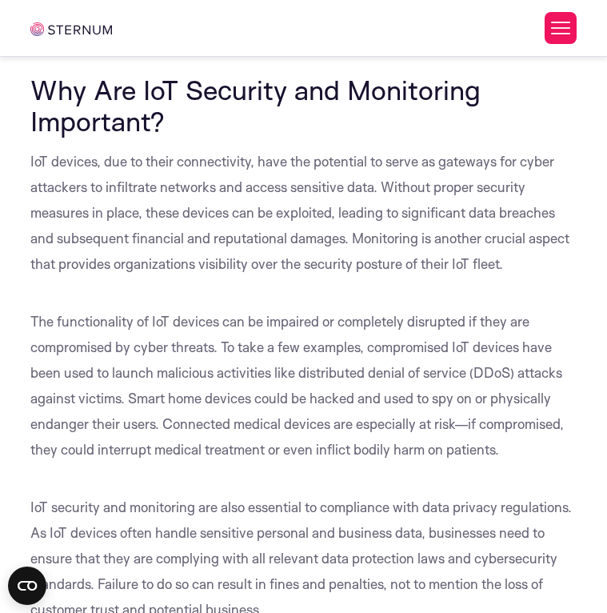 This screenshot has height=613, width=607. I want to click on span: The functionality of IoT devices can be impaired or completely disrupted if they are compromised ..., so click(297, 385).